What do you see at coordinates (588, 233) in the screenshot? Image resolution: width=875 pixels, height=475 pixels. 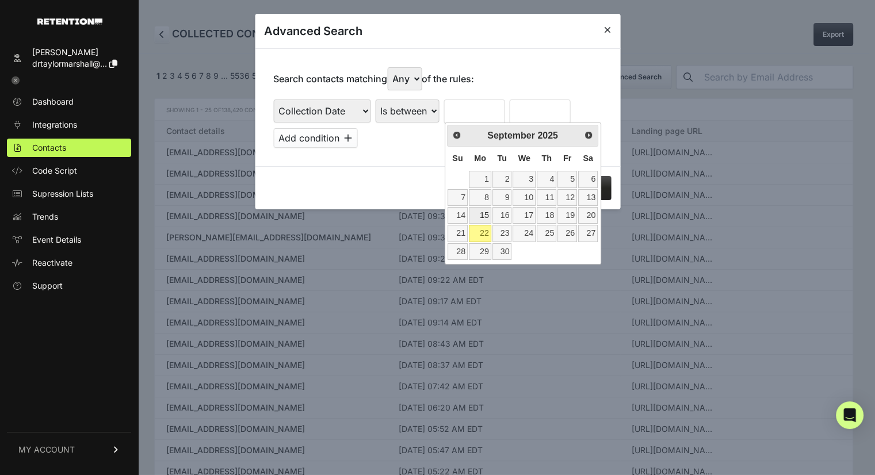 I see `a: 27` at bounding box center [588, 233].